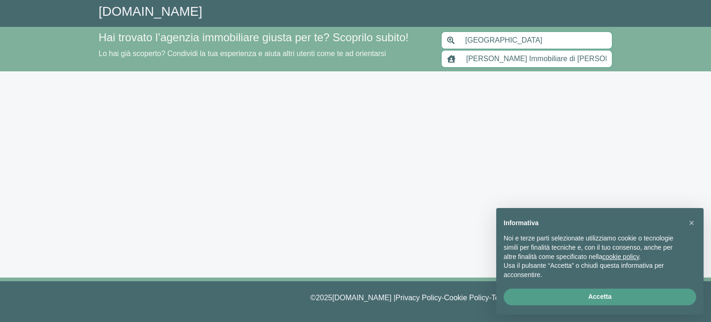 The width and height of the screenshot is (711, 322). Describe the element at coordinates (593, 270) in the screenshot. I see `p: Usa il pulsante “Accetta” o chiudi questa informativa per acconsentire.` at that location.